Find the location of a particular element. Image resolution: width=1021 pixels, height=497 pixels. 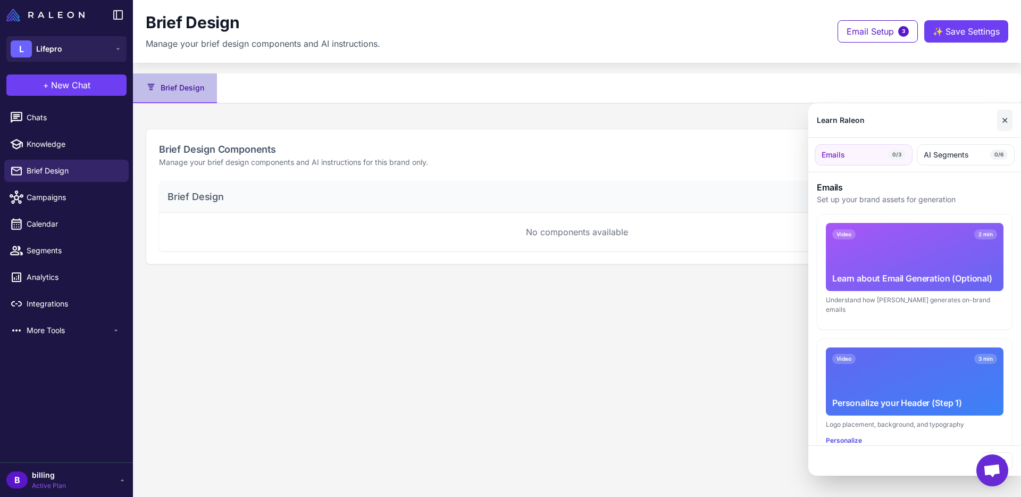

h3: Emails is located at coordinates (915, 187).